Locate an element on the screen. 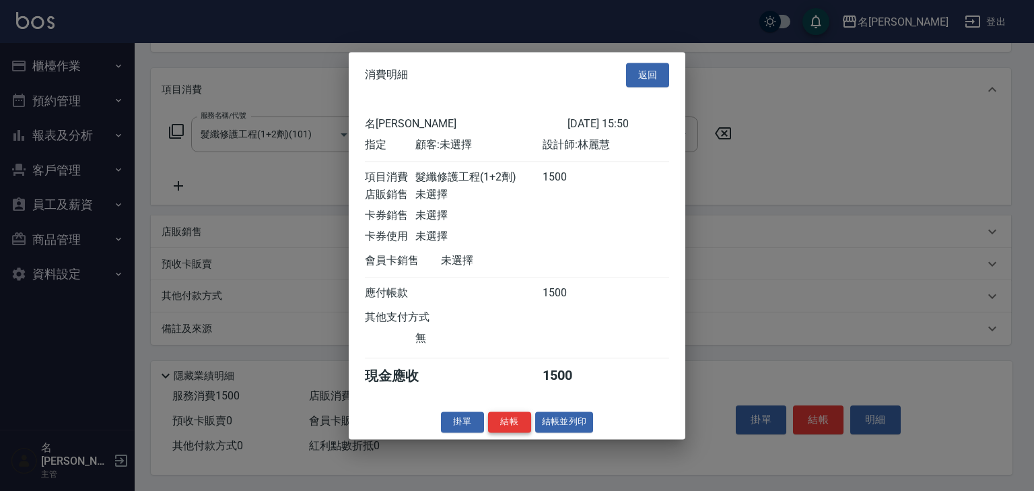  div: 店販銷售 is located at coordinates (390, 195).